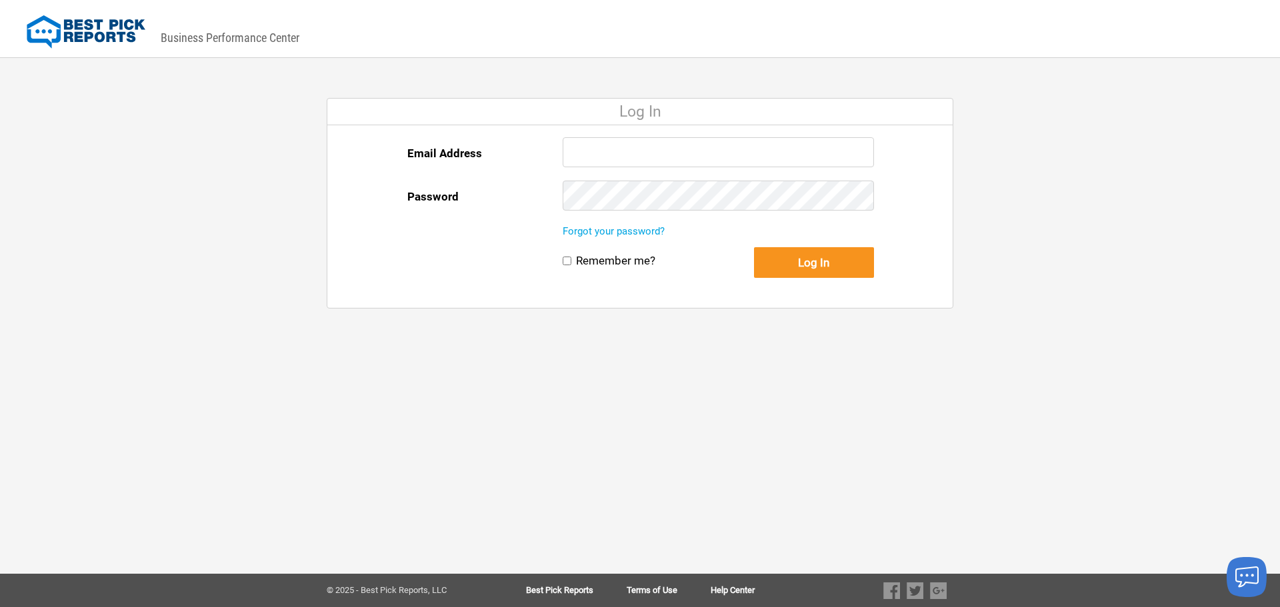 Image resolution: width=1280 pixels, height=607 pixels. What do you see at coordinates (86, 32) in the screenshot?
I see `img: Best Pick Reports Logo` at bounding box center [86, 32].